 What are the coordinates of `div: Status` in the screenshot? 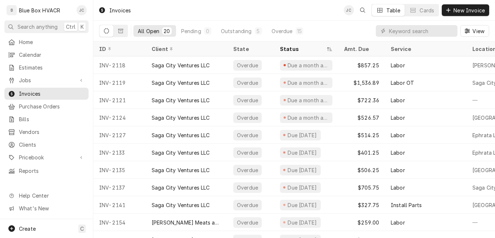 It's located at (302, 49).